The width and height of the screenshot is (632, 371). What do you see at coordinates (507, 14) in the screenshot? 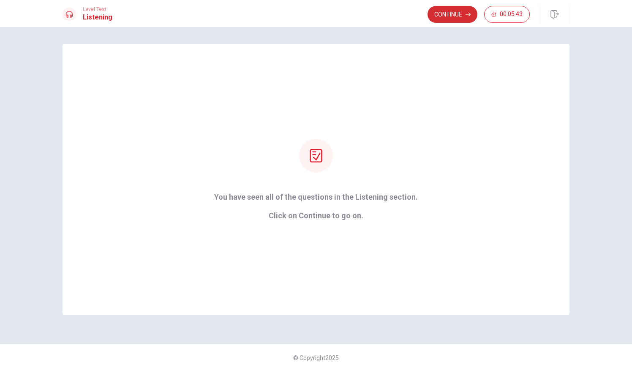
I see `button: 00:05:43` at bounding box center [507, 14].